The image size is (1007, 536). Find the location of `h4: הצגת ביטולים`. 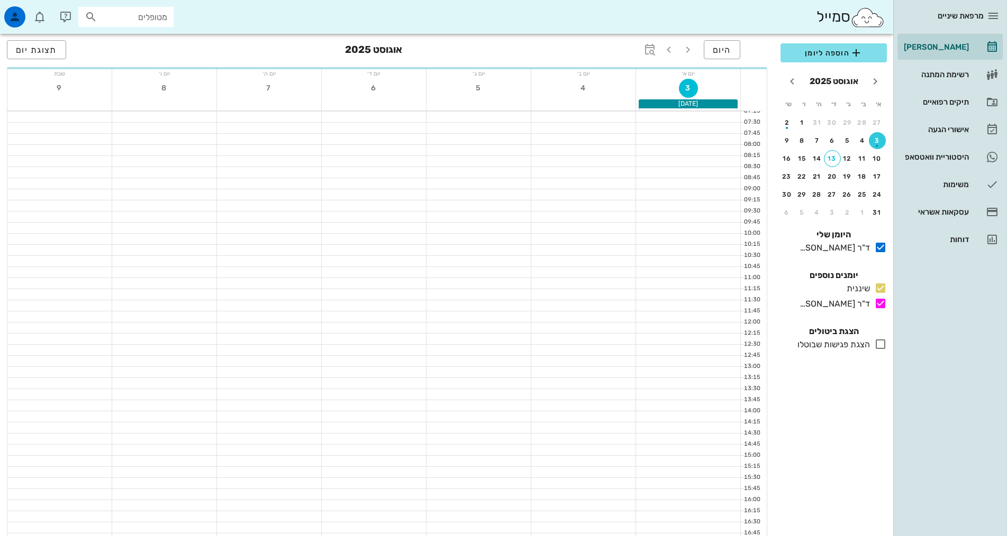

h4: הצגת ביטולים is located at coordinates (833, 332).